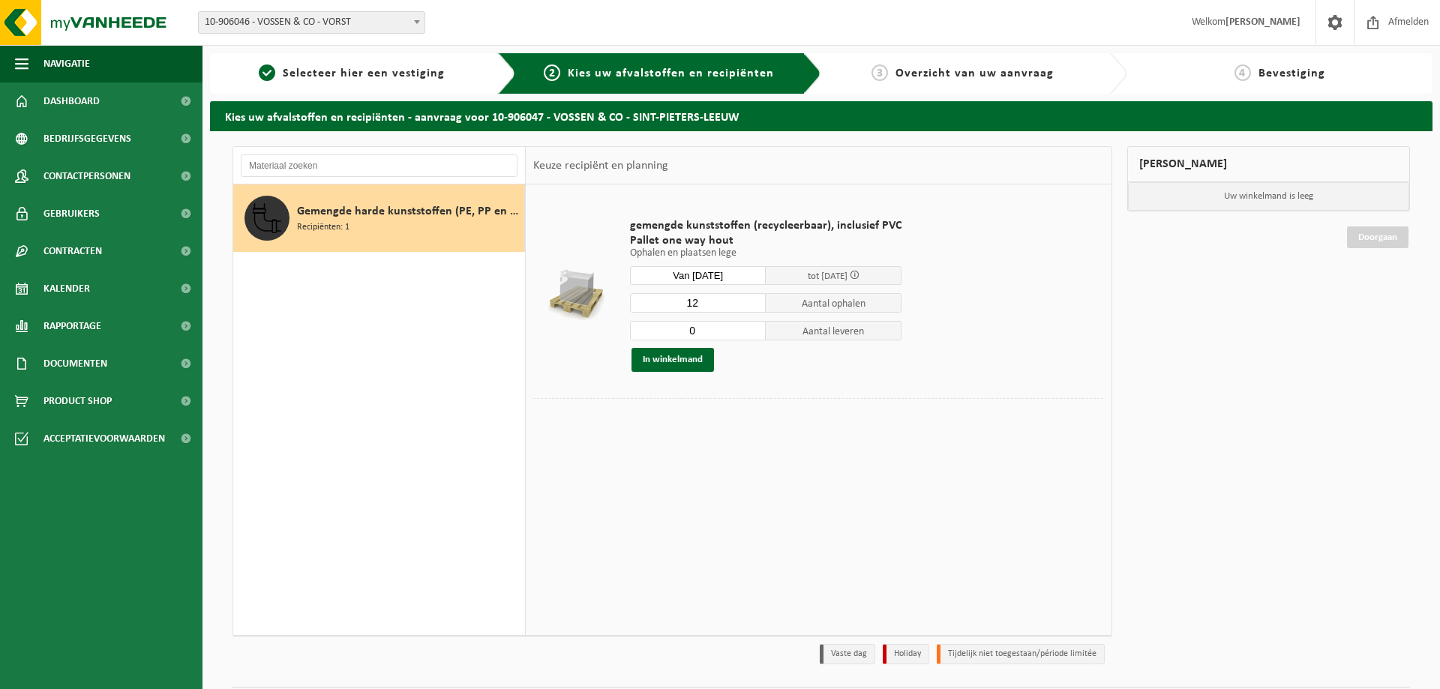 This screenshot has width=1440, height=689. Describe the element at coordinates (1269, 196) in the screenshot. I see `p: Uw winkelmand is leeg` at that location.